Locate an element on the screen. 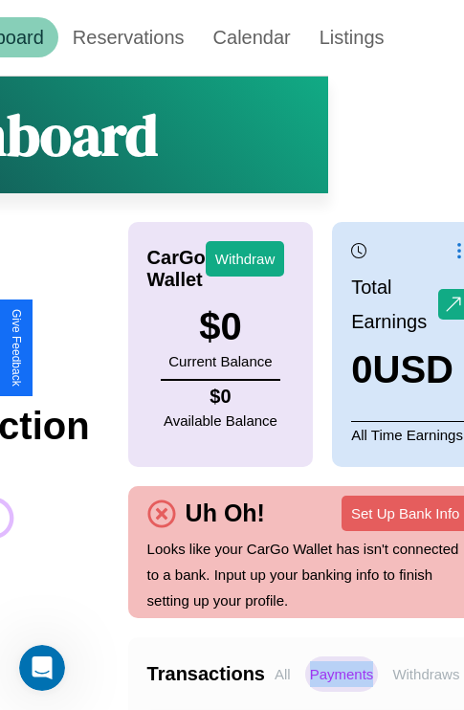  p: Total Earnings is located at coordinates (394, 304).